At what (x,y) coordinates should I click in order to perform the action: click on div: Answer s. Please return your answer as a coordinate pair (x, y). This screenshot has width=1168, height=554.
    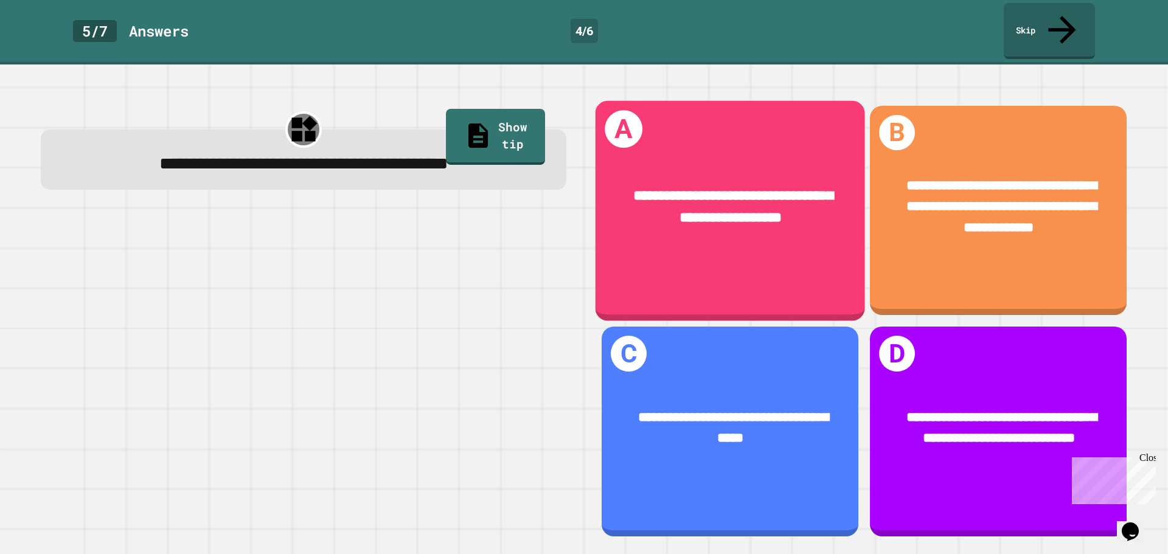
    Looking at the image, I should click on (159, 31).